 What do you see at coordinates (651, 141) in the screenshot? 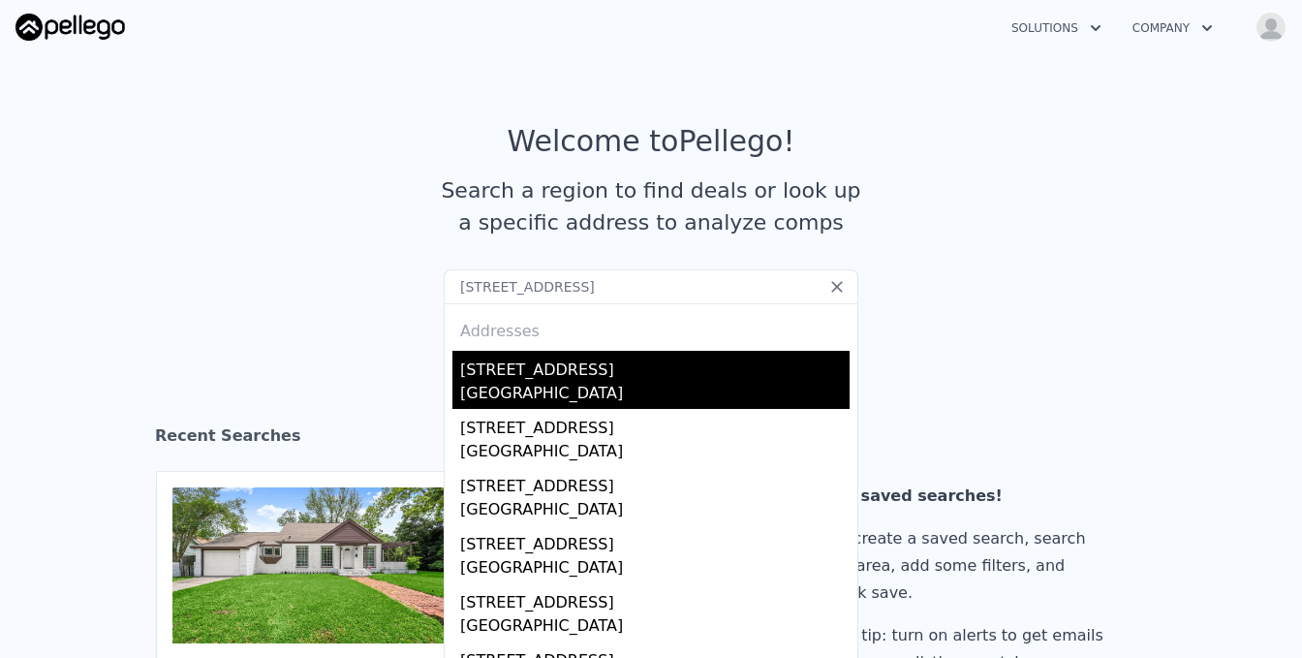
I see `div: Welcome to Pellego !` at bounding box center [651, 141].